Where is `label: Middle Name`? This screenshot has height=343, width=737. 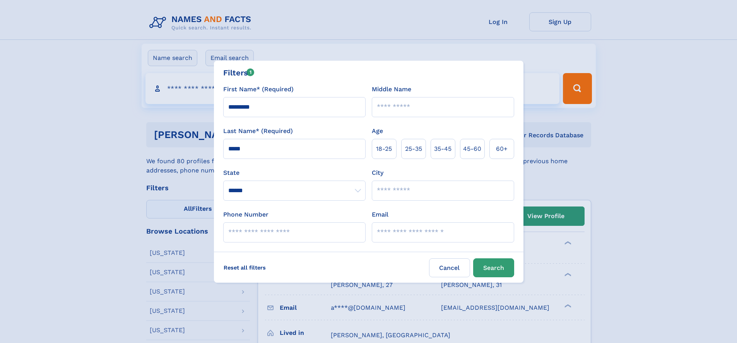 label: Middle Name is located at coordinates (391, 89).